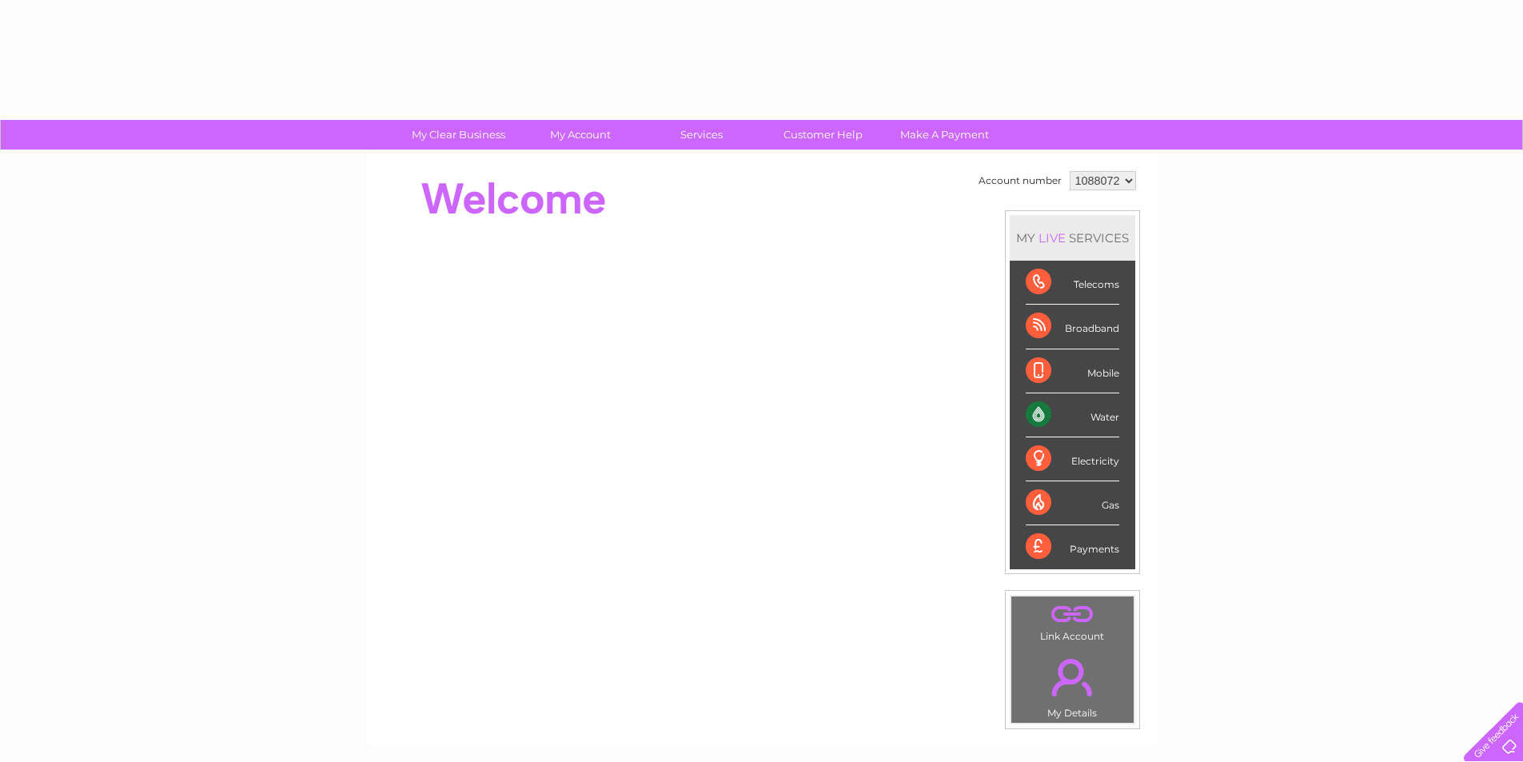  Describe the element at coordinates (701, 134) in the screenshot. I see `a: Services` at that location.